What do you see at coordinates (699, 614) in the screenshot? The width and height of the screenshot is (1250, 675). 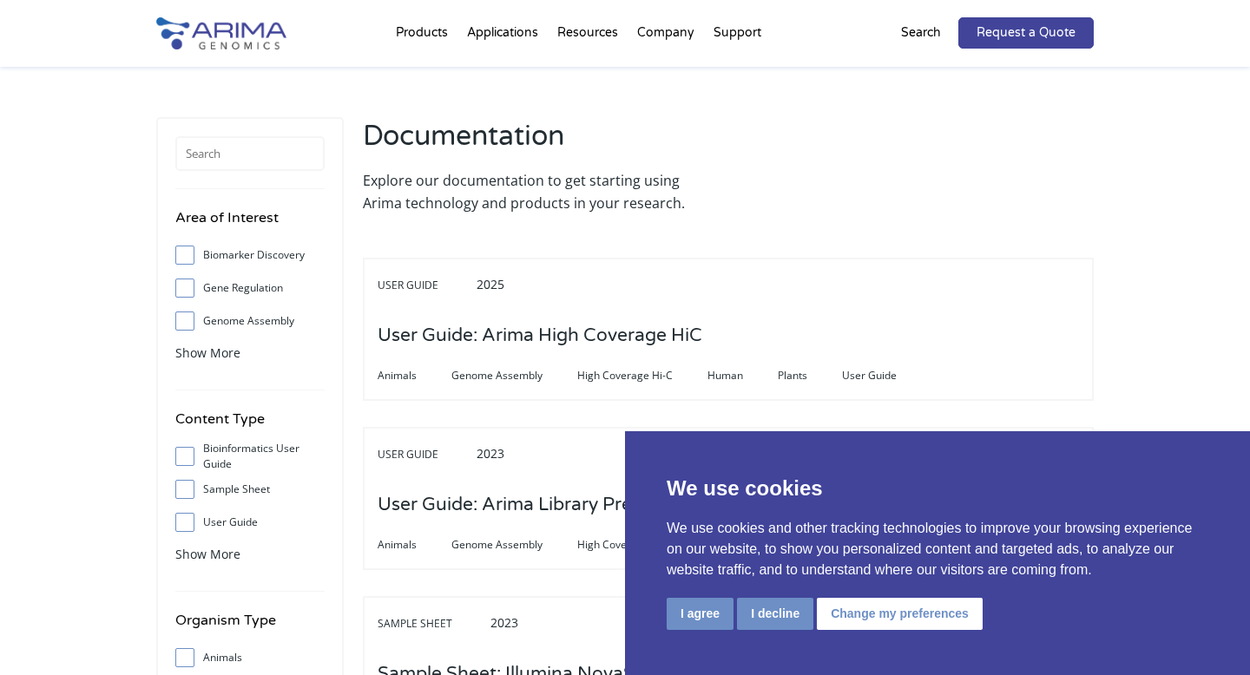 I see `button: I agree` at bounding box center [699, 614].